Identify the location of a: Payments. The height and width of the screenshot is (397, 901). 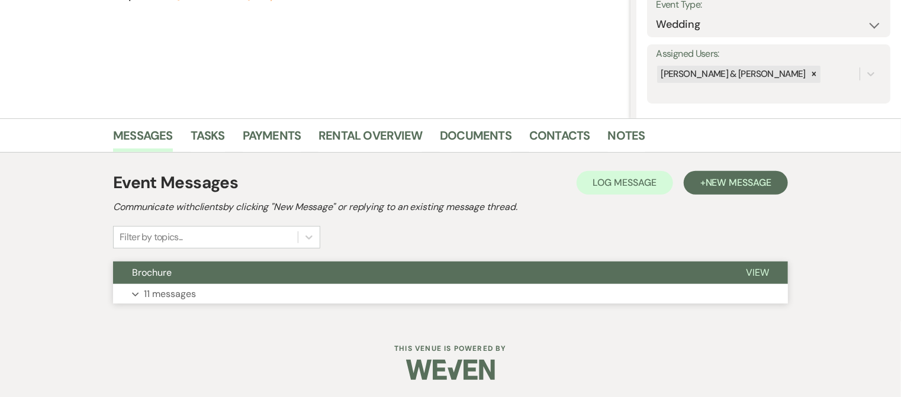
(272, 139).